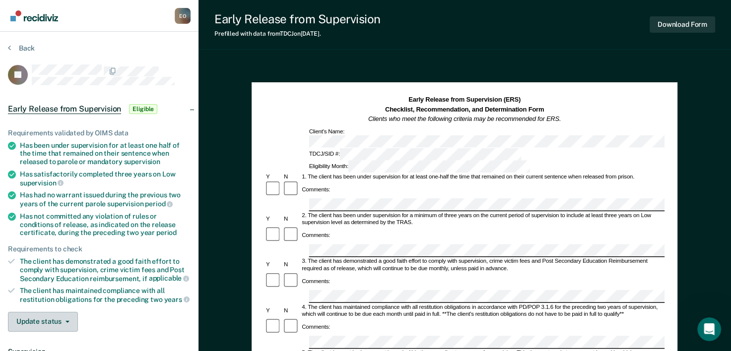 Image resolution: width=731 pixels, height=351 pixels. Describe the element at coordinates (105, 179) in the screenshot. I see `div: Has satisfactorily completed three years on Low` at that location.